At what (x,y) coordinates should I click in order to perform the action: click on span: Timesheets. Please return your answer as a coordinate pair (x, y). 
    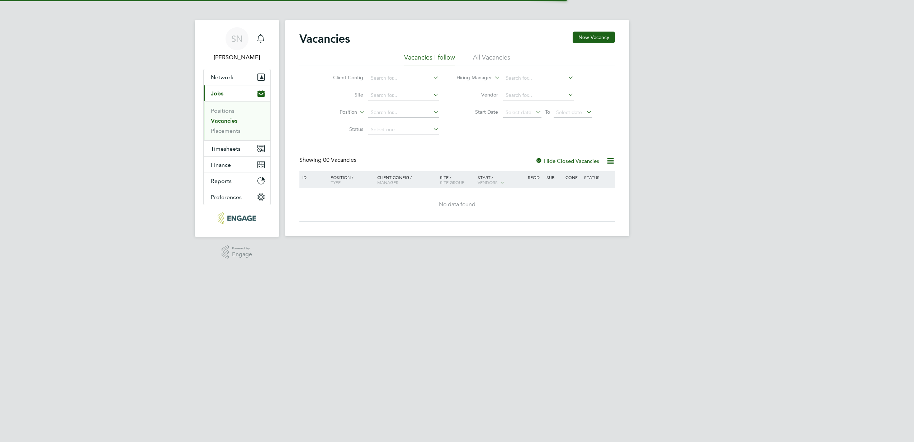
    Looking at the image, I should click on (226, 148).